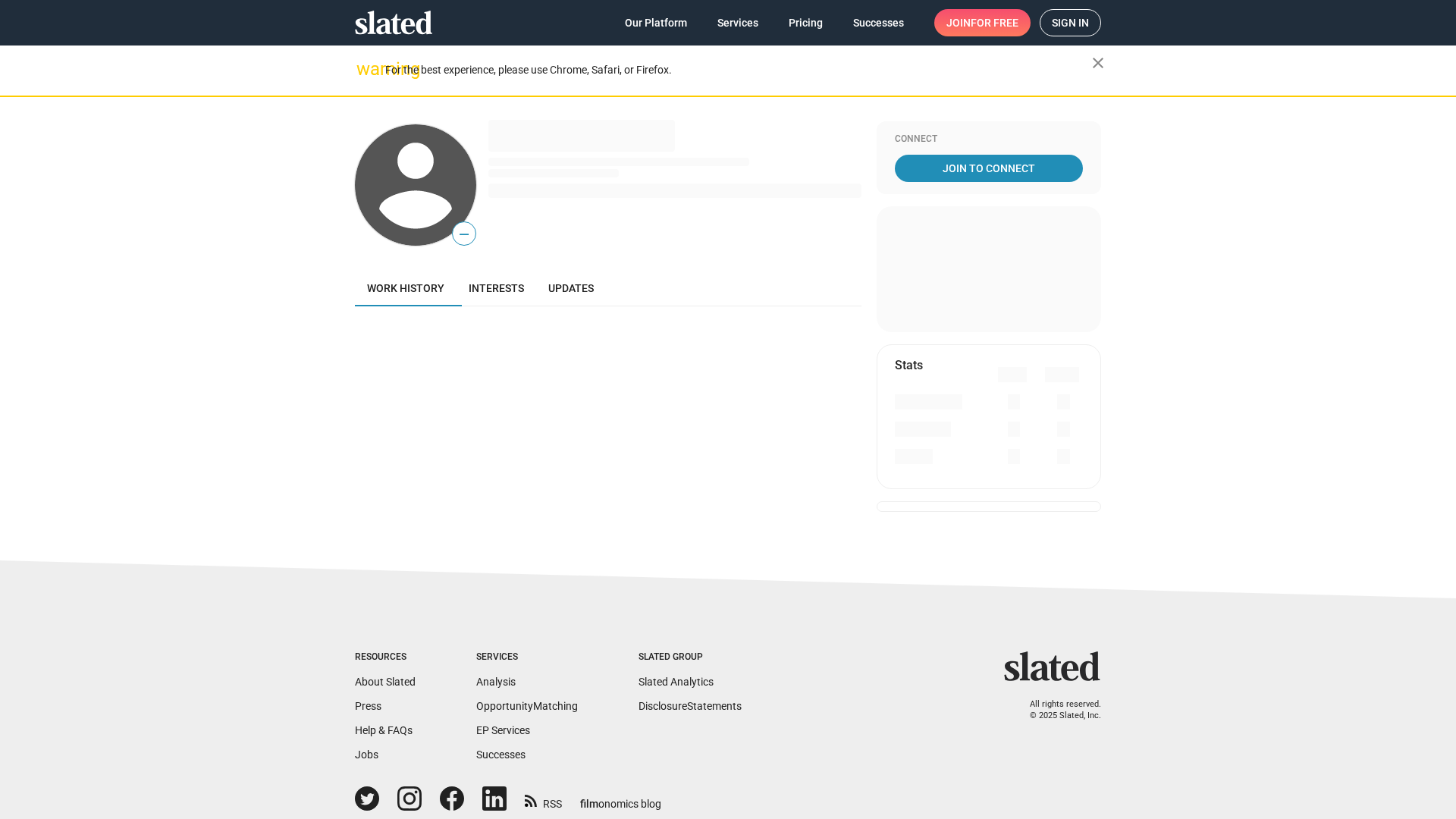 This screenshot has height=819, width=1456. I want to click on p: All rights reserved. © 2025 Slated, Inc., so click(1058, 709).